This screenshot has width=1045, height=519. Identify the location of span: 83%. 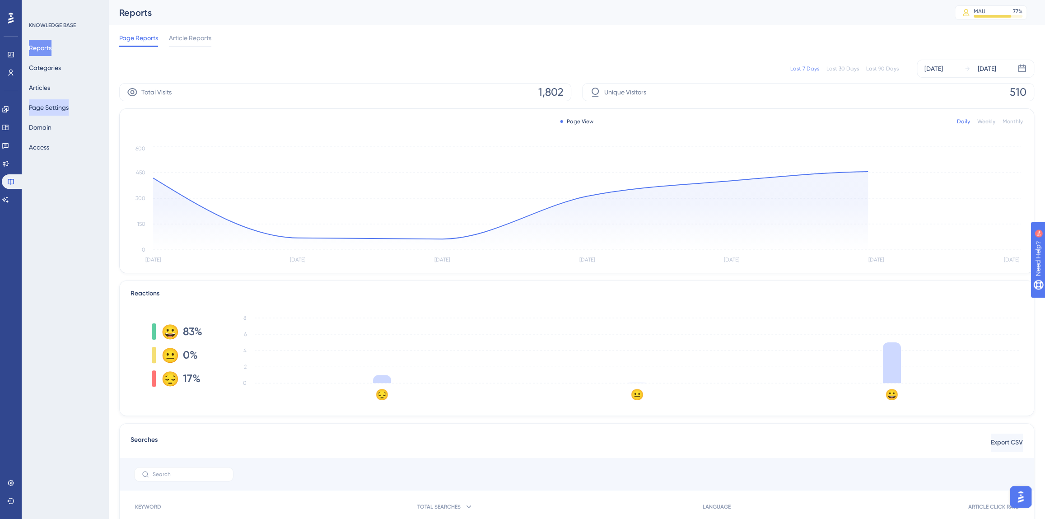
(192, 331).